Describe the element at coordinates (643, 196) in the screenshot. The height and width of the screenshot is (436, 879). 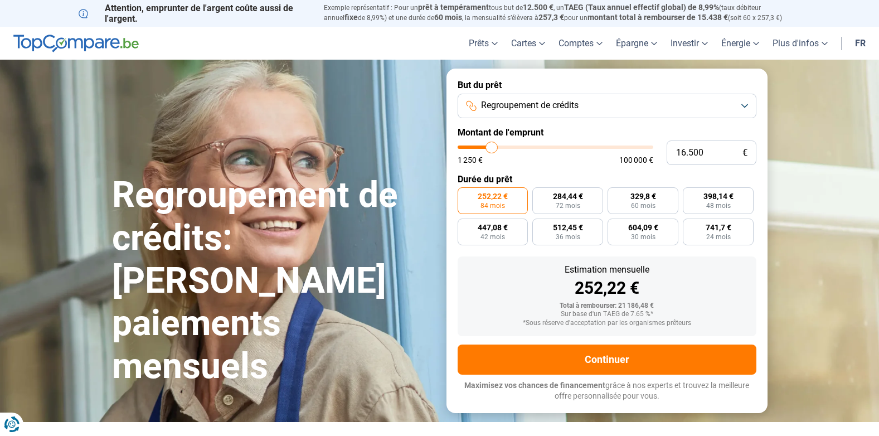
I see `span: 329,8 €` at that location.